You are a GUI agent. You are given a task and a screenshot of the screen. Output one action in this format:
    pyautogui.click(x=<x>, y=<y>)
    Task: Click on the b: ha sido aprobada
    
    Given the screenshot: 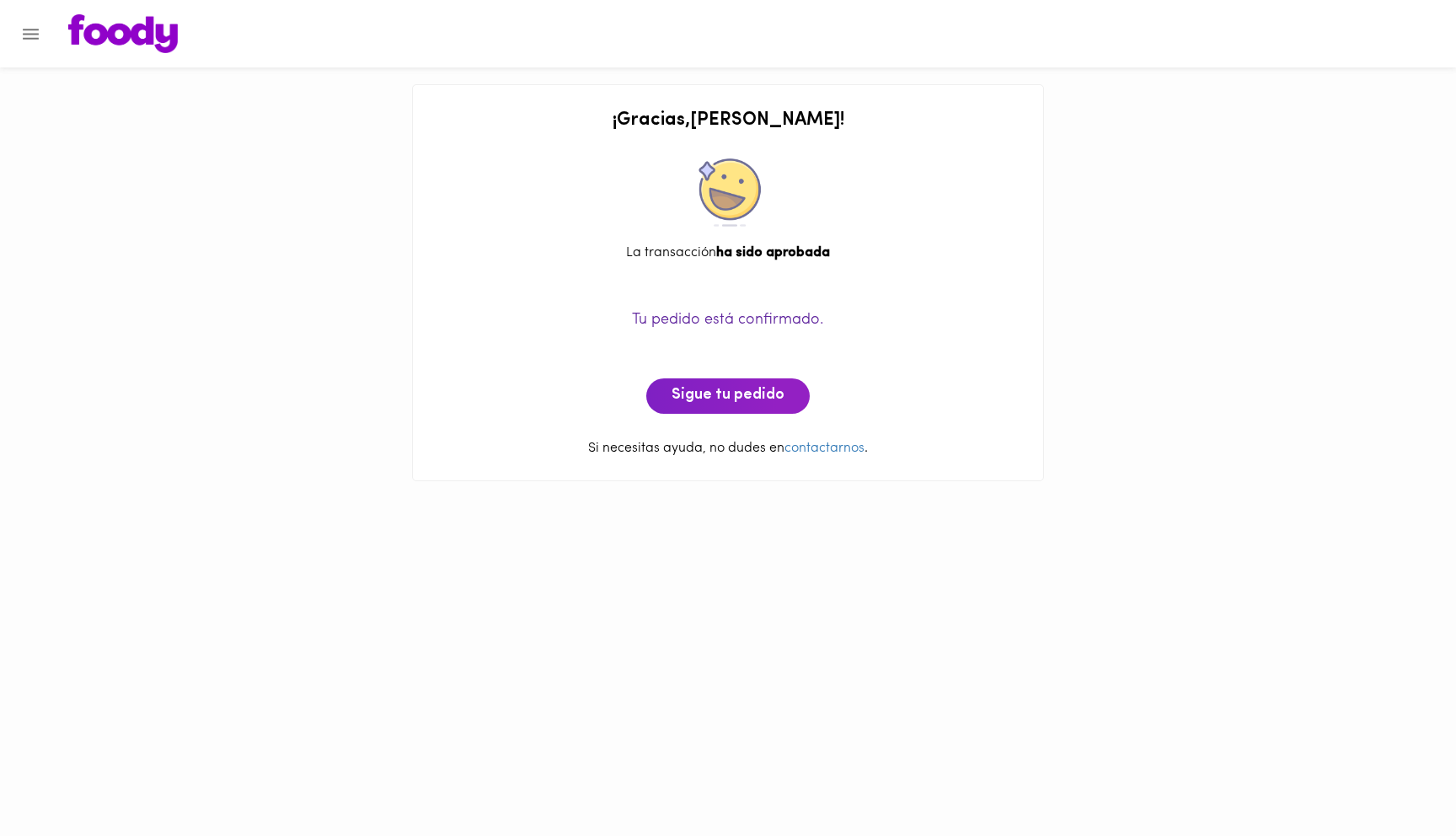 What is the action you would take?
    pyautogui.click(x=773, y=253)
    